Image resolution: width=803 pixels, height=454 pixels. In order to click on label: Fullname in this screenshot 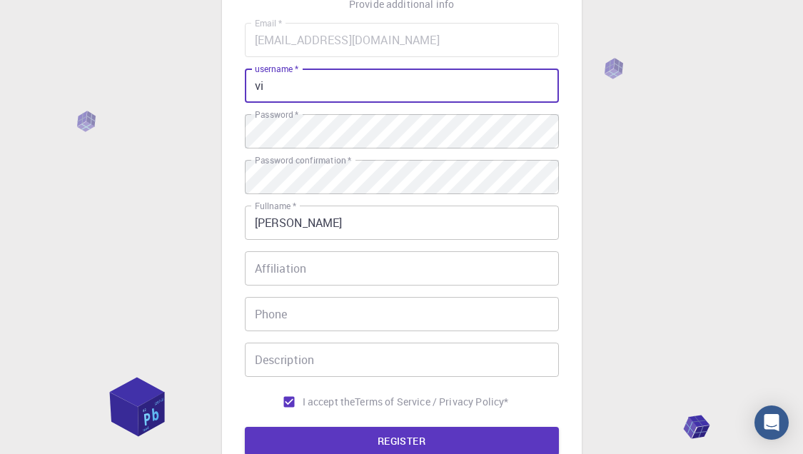, I will do `click(275, 206)`.